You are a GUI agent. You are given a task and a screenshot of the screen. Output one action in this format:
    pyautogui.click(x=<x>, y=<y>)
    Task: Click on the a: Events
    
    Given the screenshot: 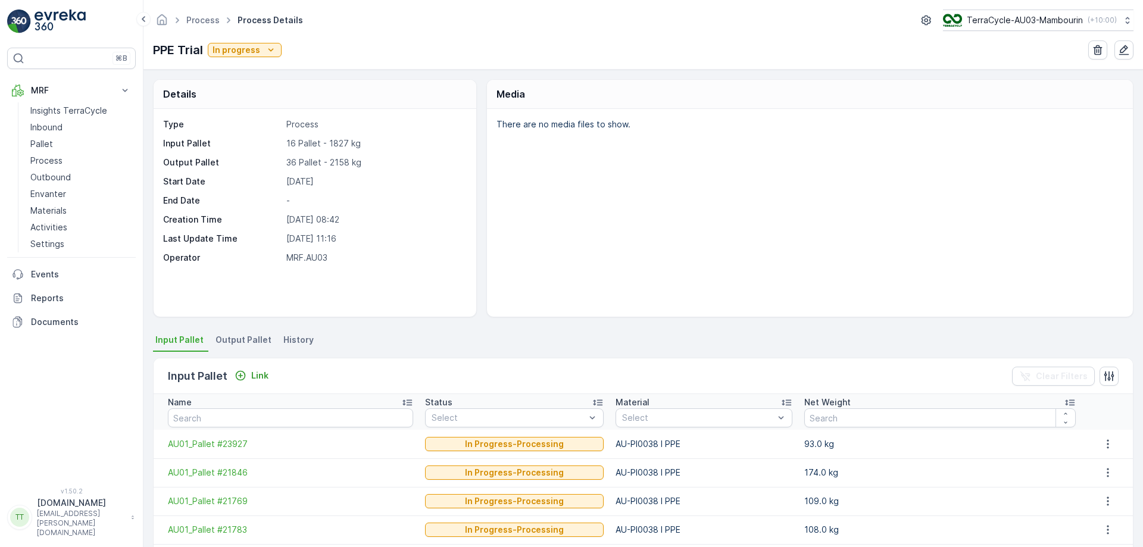 What is the action you would take?
    pyautogui.click(x=71, y=274)
    